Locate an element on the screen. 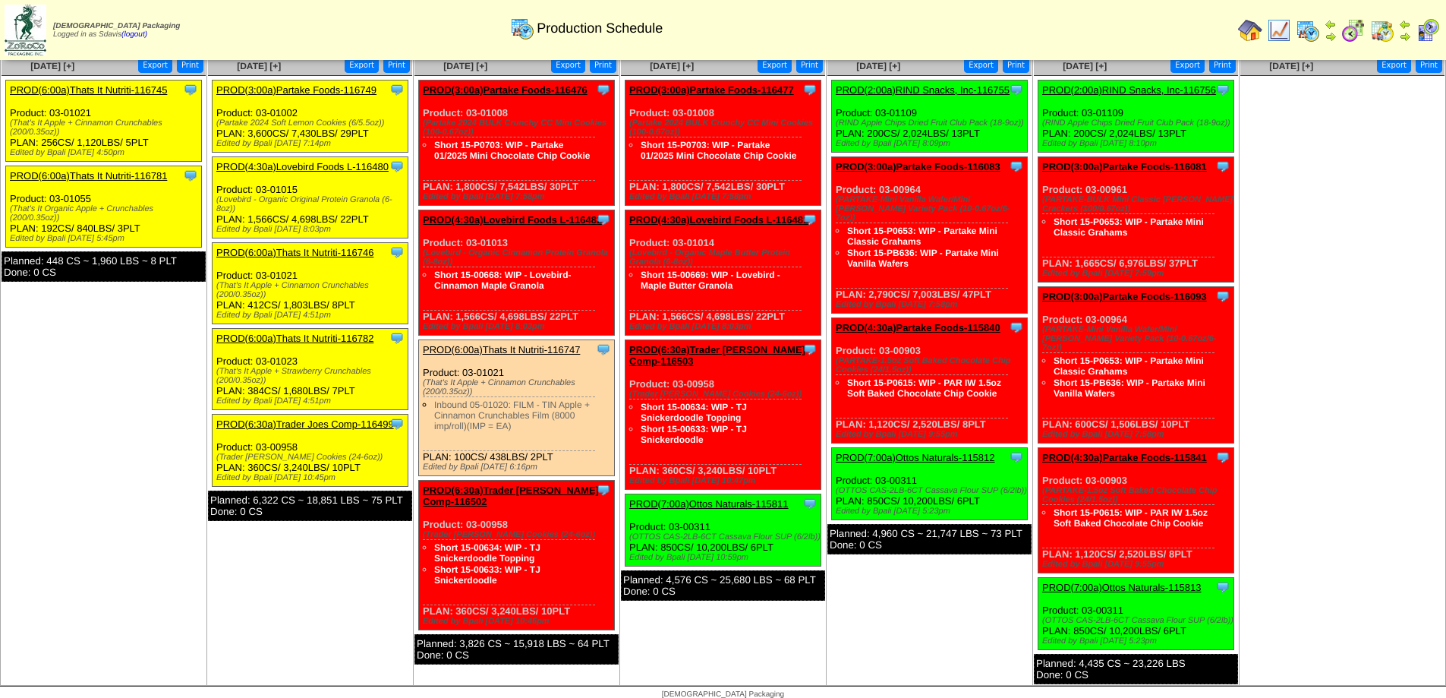 The image size is (1446, 698). img: calendarcustomer.gif is located at coordinates (1428, 30).